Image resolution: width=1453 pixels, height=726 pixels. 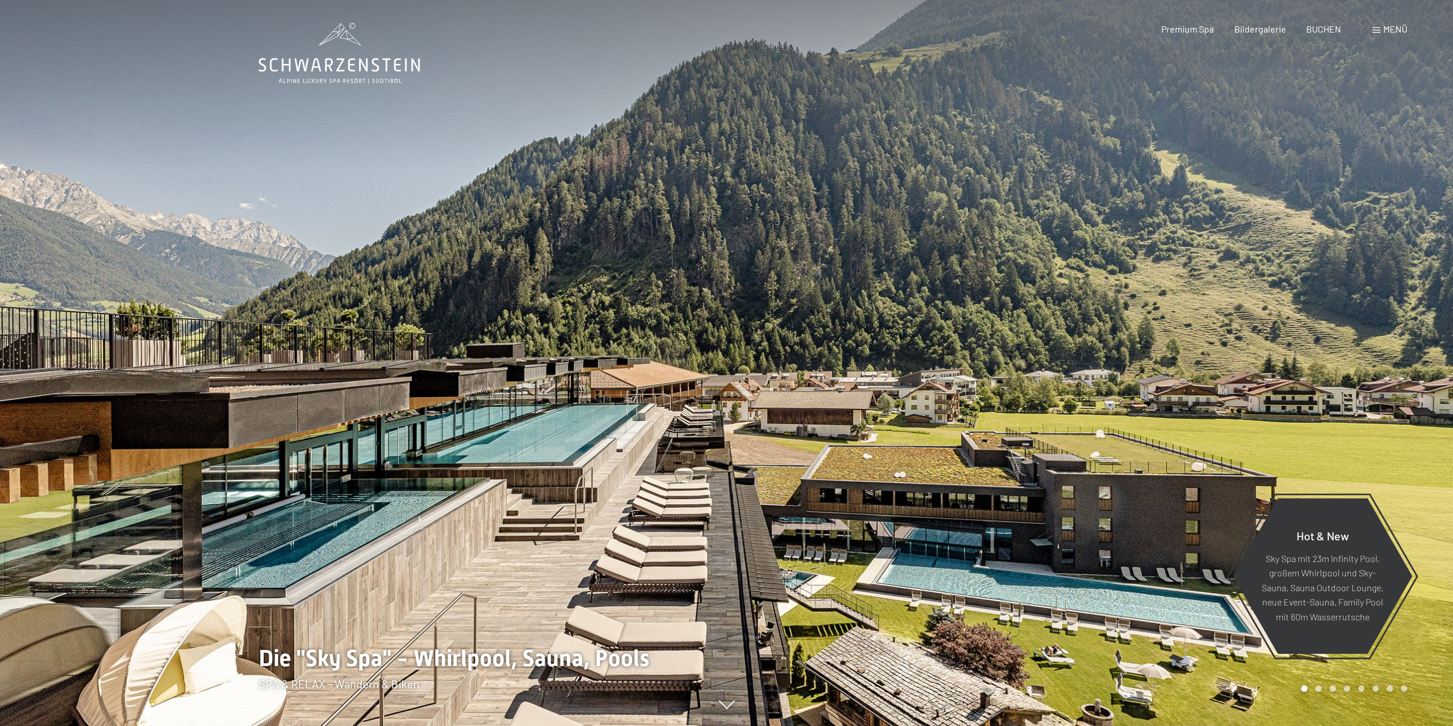 What do you see at coordinates (1318, 688) in the screenshot?
I see `div: Carousel Page 2` at bounding box center [1318, 688].